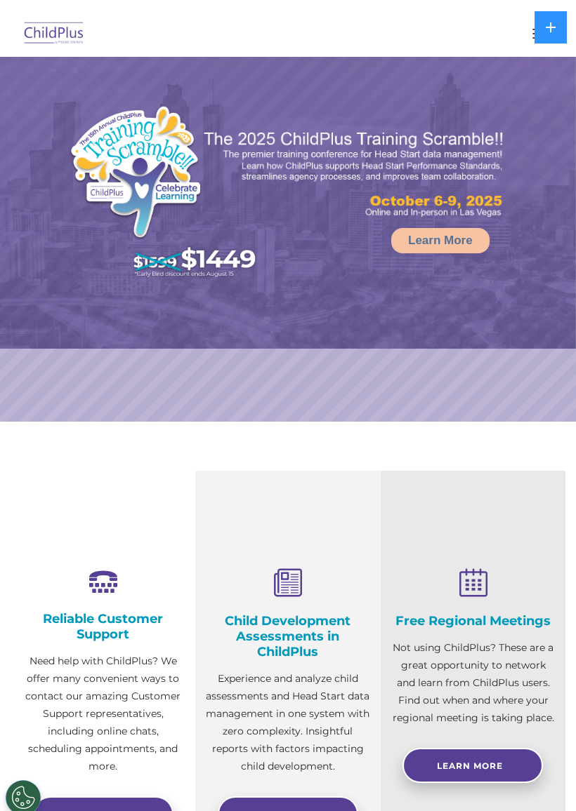  I want to click on p: Not using ChildPlus? These are a great opportunity to network and learn from ChildPlus users. Fin..., so click(472, 672).